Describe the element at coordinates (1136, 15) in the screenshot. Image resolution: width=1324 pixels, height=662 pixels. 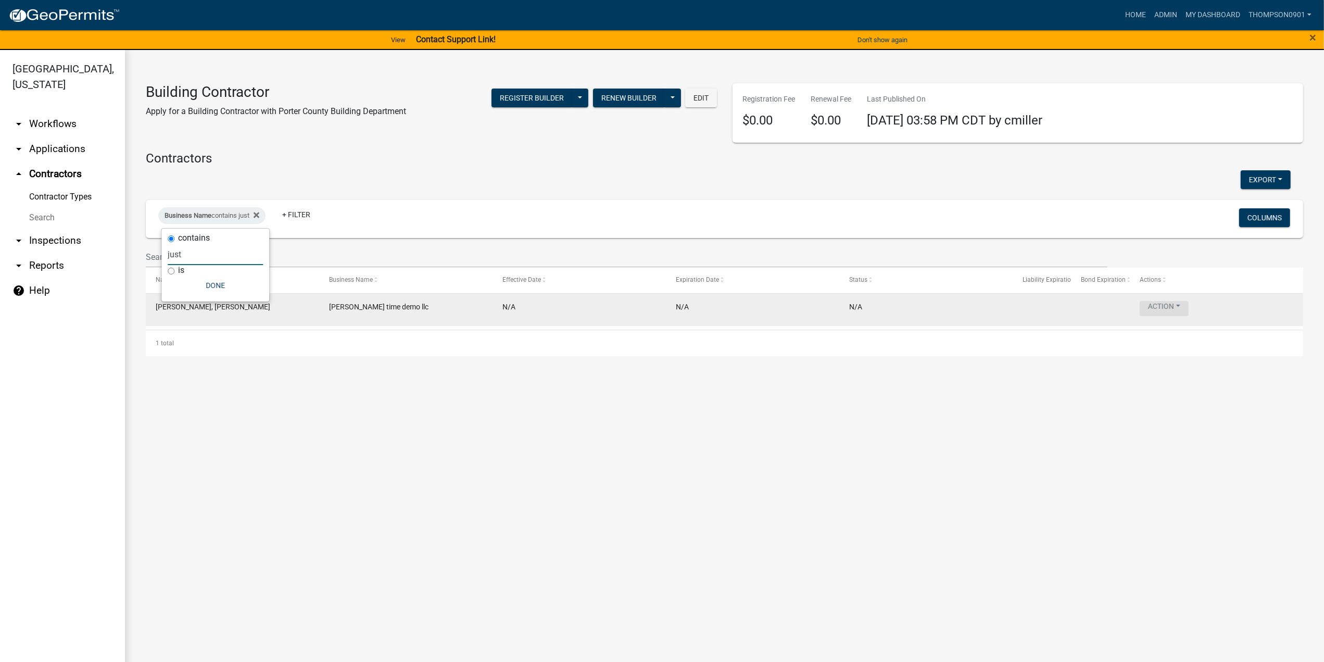
I see `a: Home` at that location.